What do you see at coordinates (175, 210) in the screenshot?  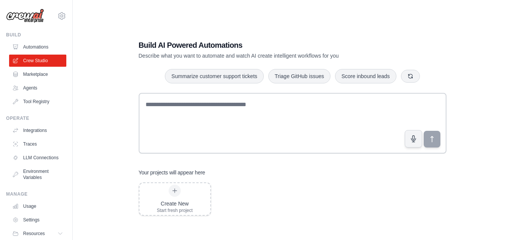 I see `div: Start fresh project` at bounding box center [175, 210].